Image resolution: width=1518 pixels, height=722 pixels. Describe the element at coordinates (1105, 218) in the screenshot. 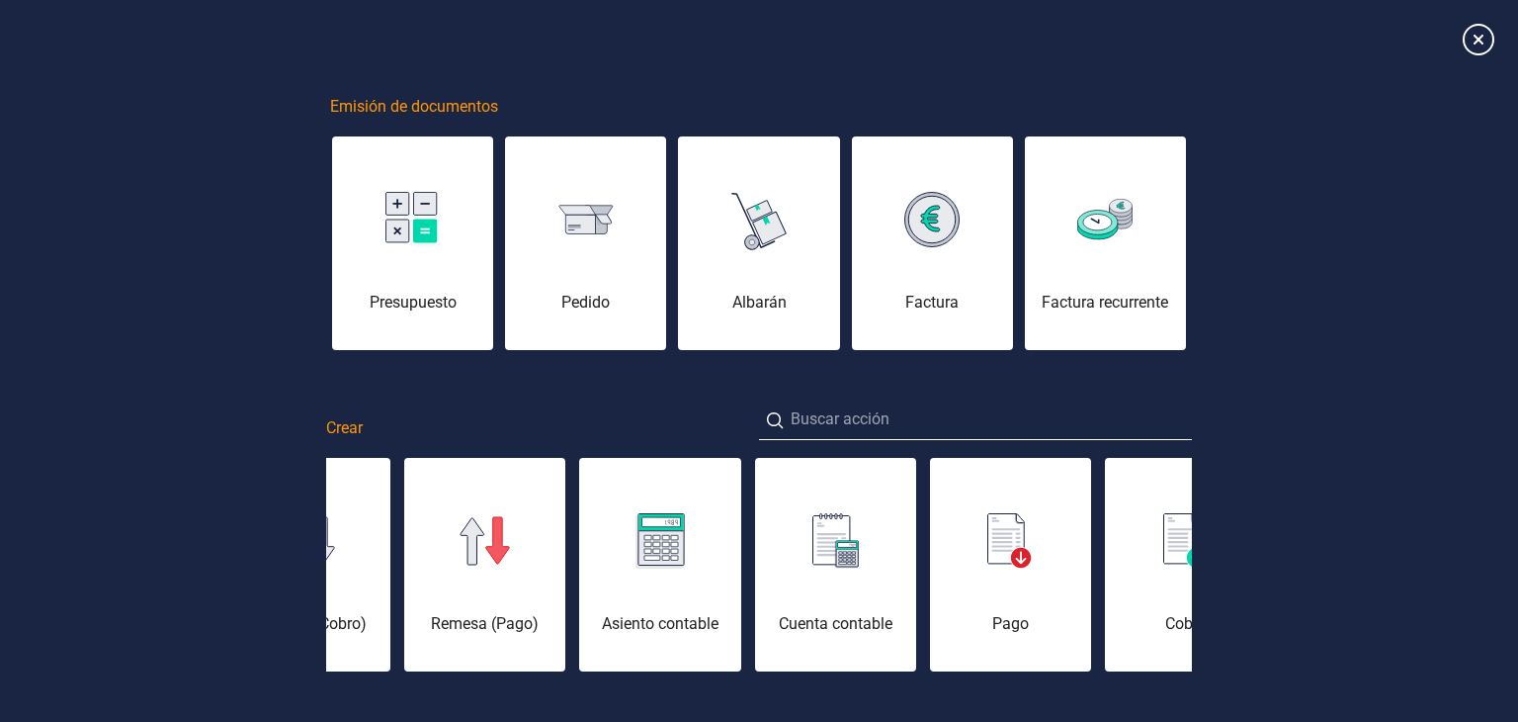

I see `img: img-factura-recurrente.svg` at that location.